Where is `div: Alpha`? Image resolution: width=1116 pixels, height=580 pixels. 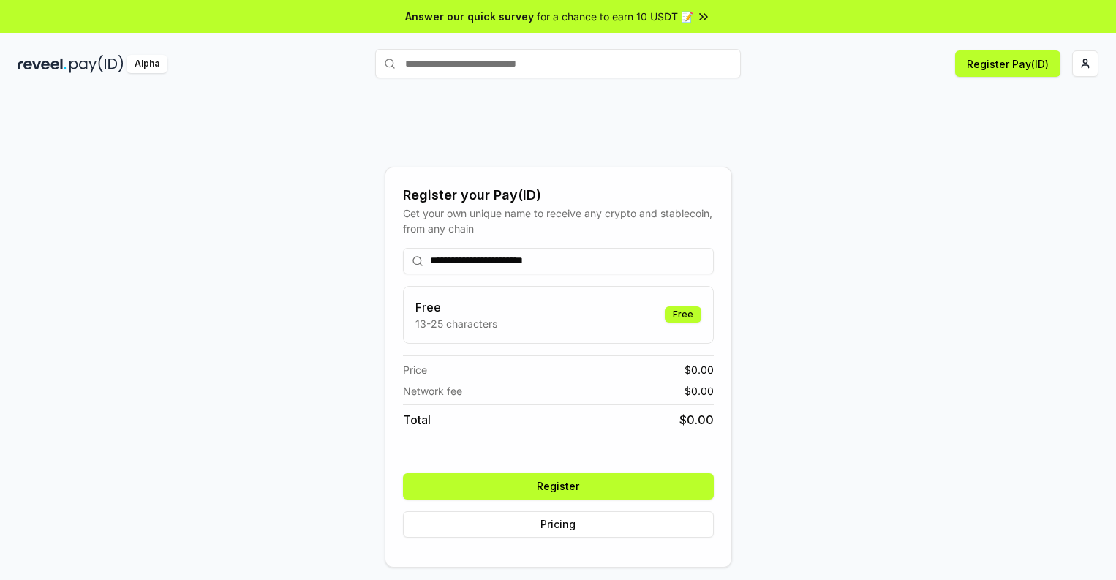 div: Alpha is located at coordinates (147, 64).